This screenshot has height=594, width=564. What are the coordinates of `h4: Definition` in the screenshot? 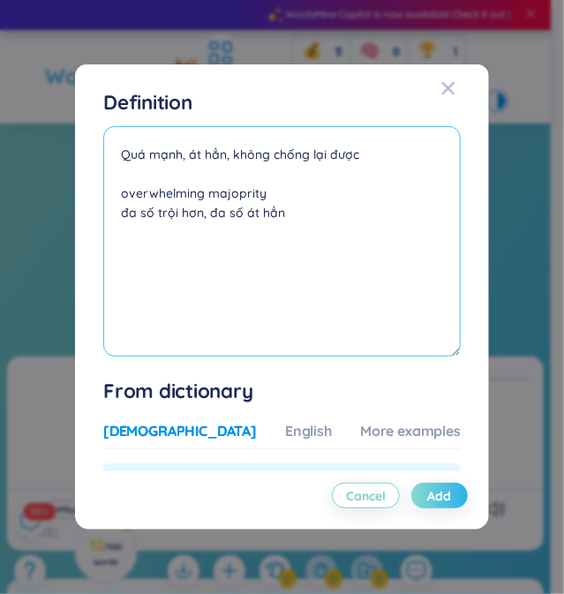 It's located at (281, 102).